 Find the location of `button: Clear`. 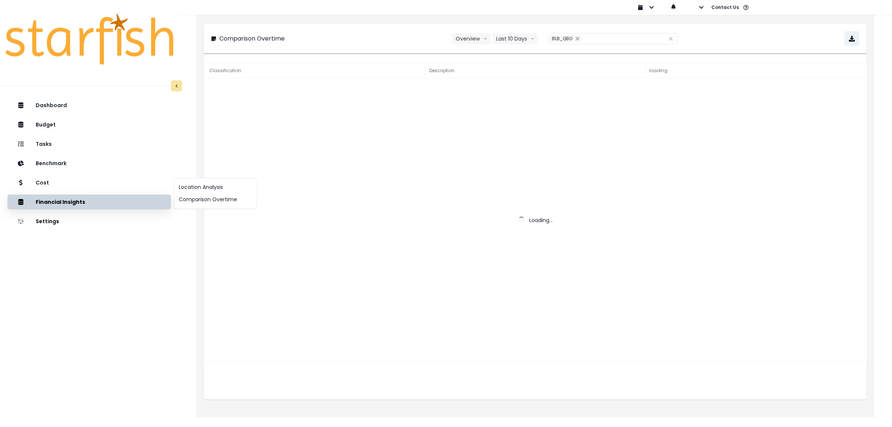

button: Clear is located at coordinates (671, 39).